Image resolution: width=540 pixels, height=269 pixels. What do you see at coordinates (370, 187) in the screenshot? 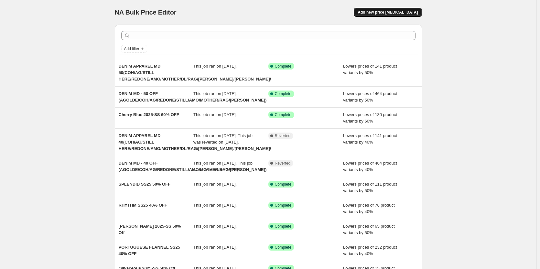
I see `span: Lowers prices of 111 product variants by 50%` at bounding box center [370, 187].